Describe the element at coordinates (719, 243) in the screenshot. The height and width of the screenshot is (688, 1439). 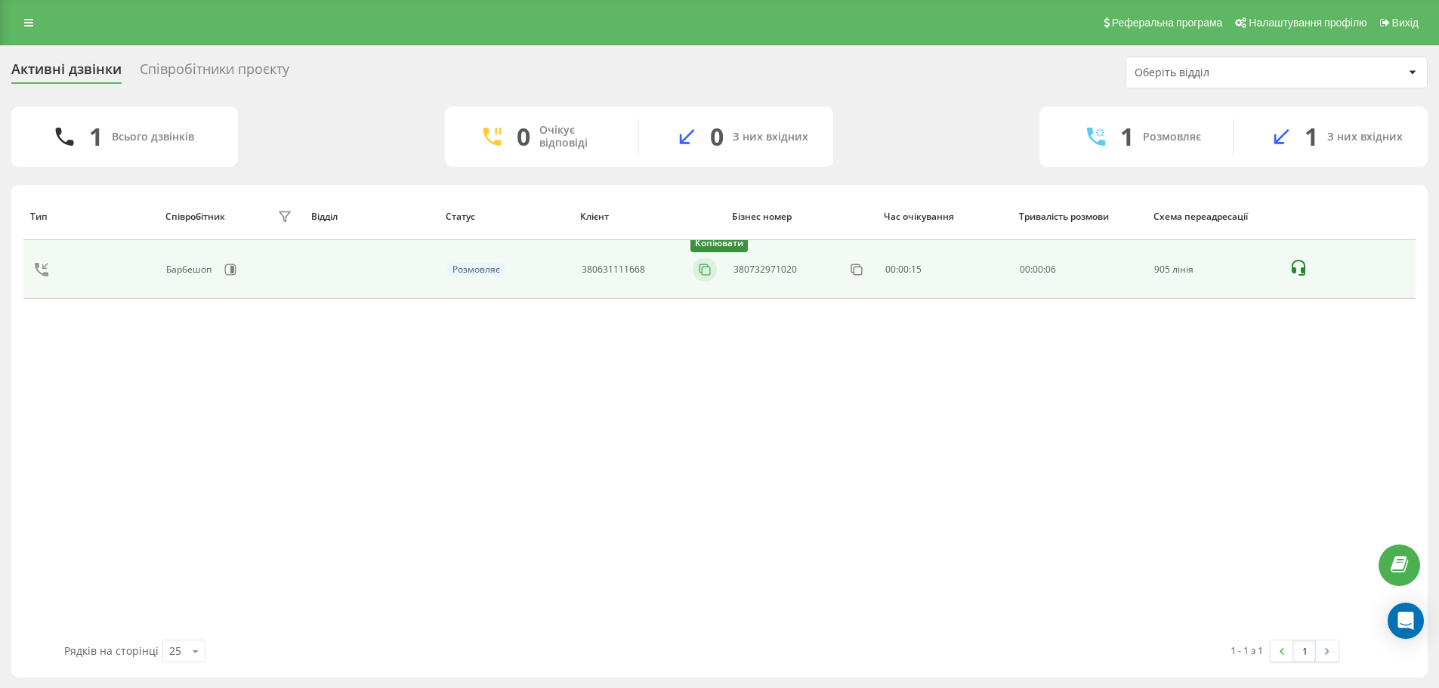
I see `div: Копіювати` at that location.